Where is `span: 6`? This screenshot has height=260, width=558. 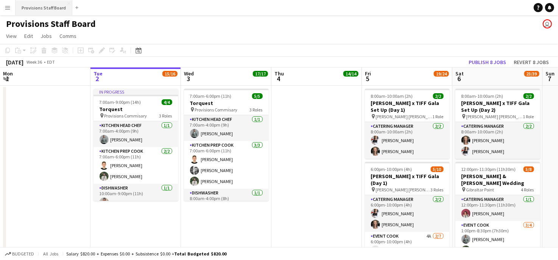 span: 6 is located at coordinates (459, 78).